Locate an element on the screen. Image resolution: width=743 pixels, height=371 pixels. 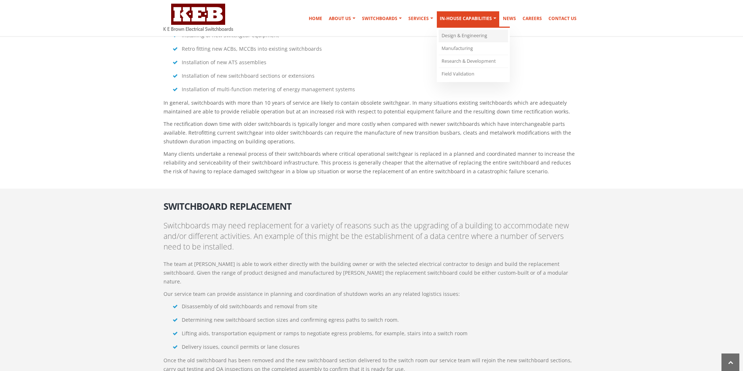
li: Lifting aids, transportation equipment or ramps to negotiate egress problems, for example, stairs... is located at coordinates (376, 334).